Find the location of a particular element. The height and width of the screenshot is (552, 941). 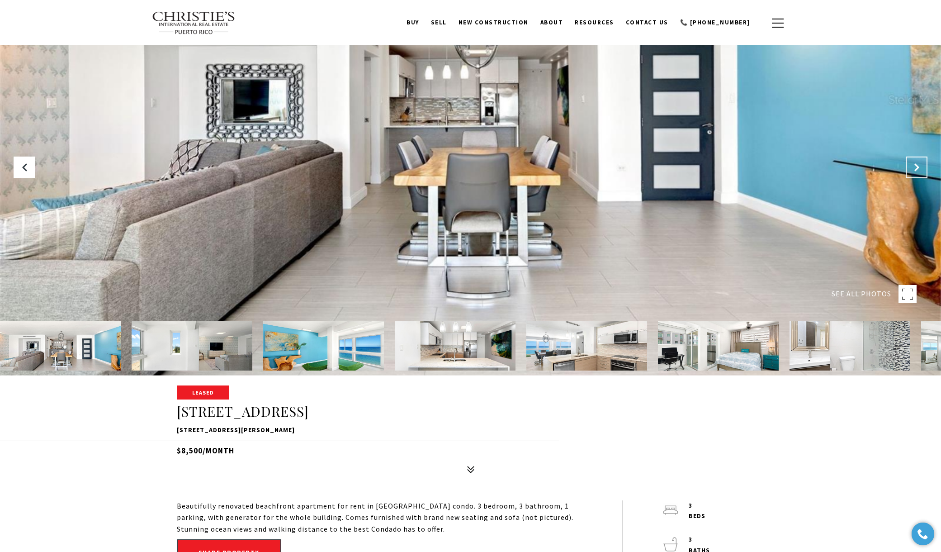

span: New Construction is located at coordinates (493, 22).